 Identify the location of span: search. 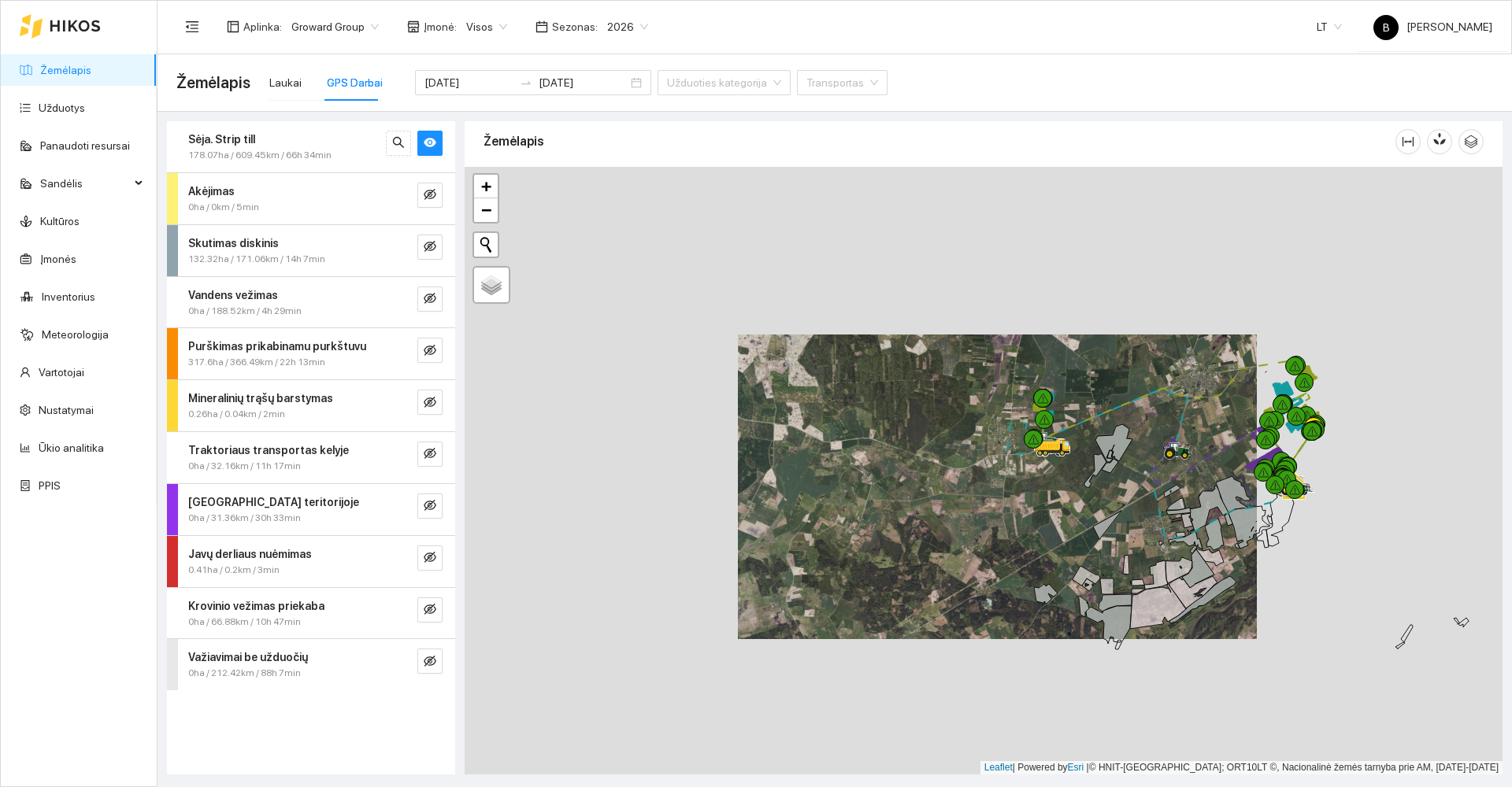
(399, 144).